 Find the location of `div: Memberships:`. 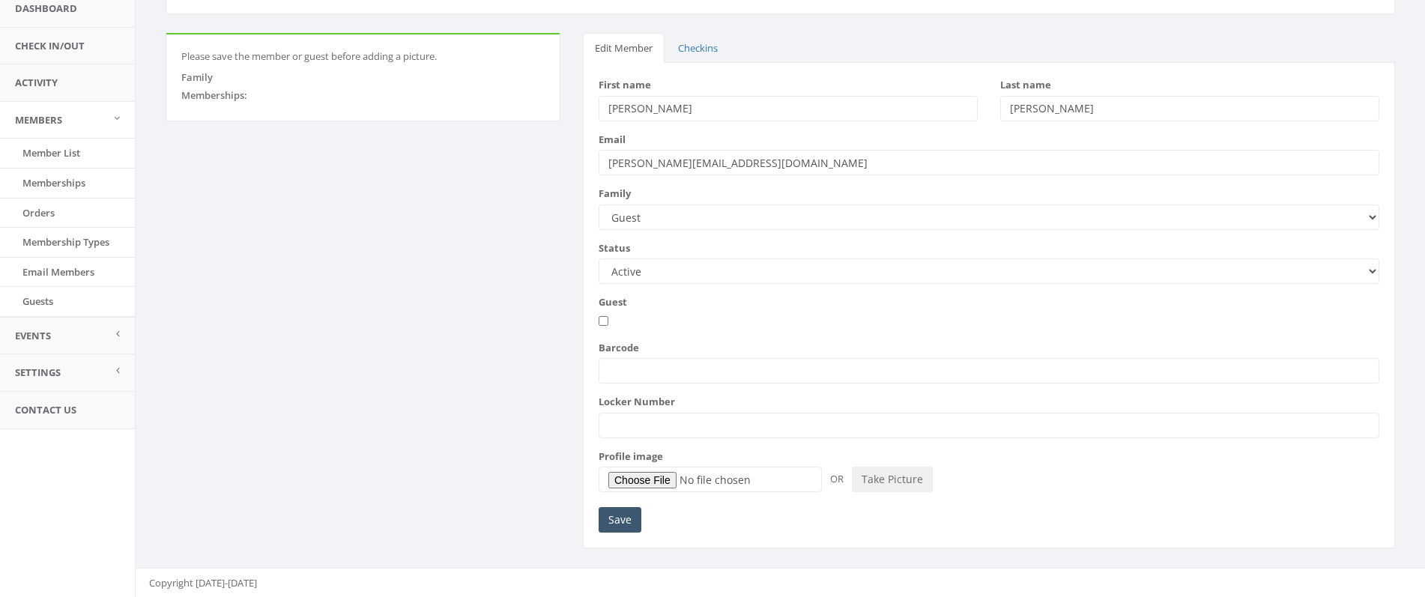

div: Memberships: is located at coordinates (363, 95).